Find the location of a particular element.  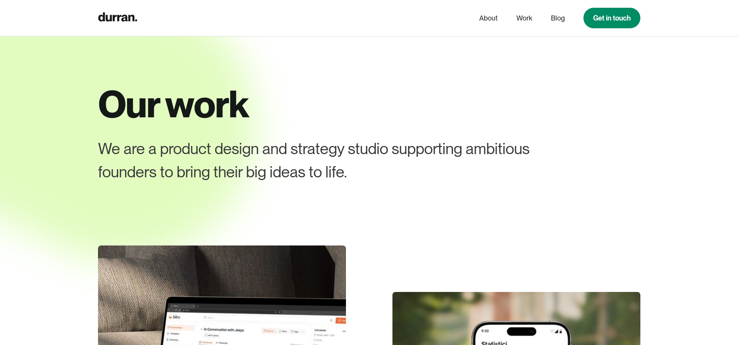

a: Blog is located at coordinates (558, 18).